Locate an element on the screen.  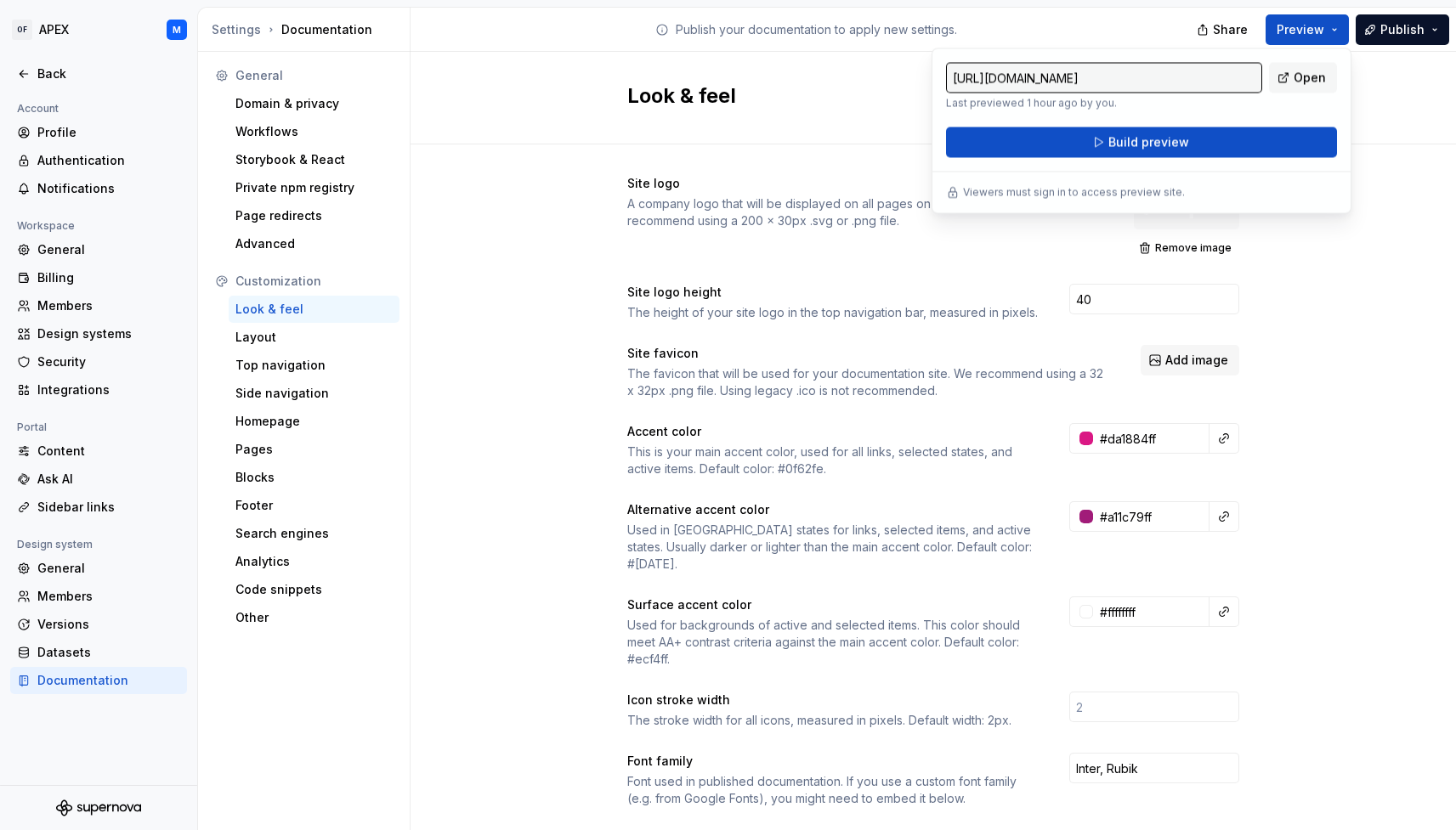
div: Design system is located at coordinates (54, 545).